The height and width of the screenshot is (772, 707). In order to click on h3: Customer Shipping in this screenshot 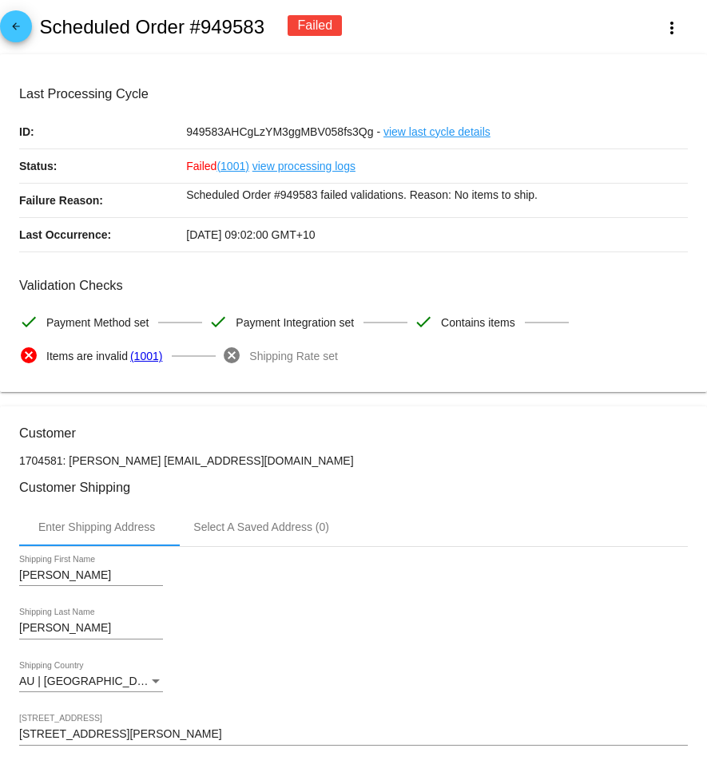, I will do `click(353, 487)`.